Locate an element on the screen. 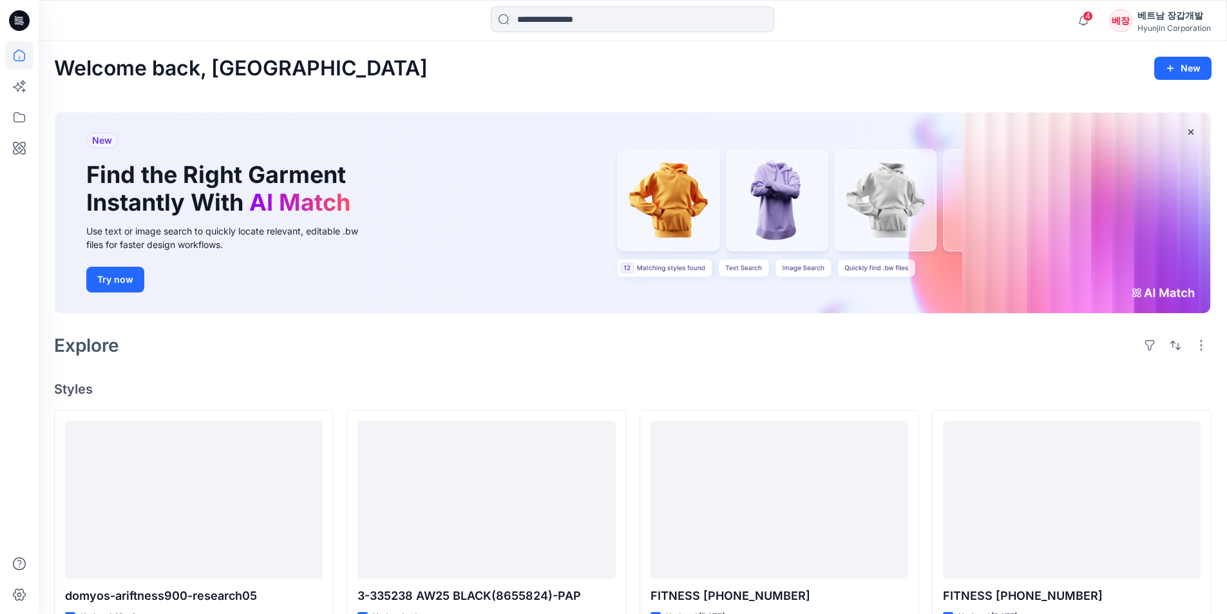  span: 4 is located at coordinates (1088, 16).